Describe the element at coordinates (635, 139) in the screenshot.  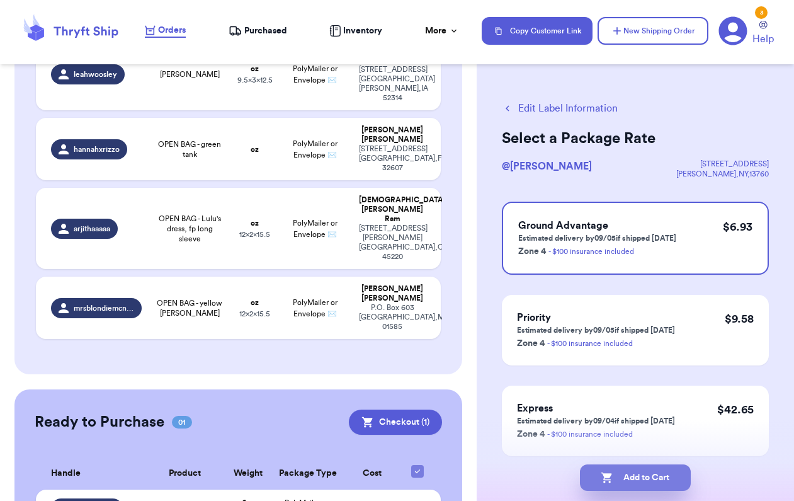
I see `h2: Select a Package Rate` at that location.